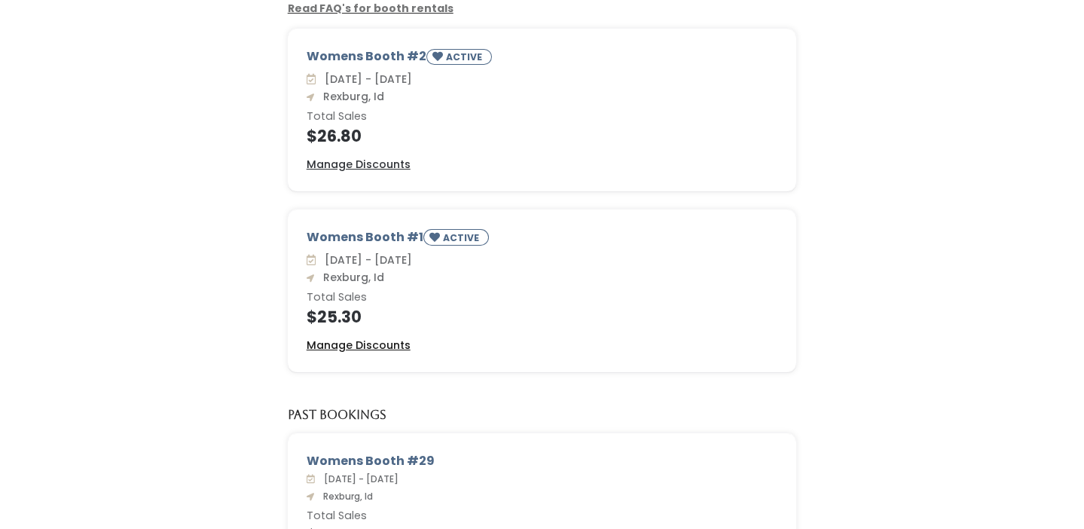 This screenshot has height=529, width=1084. Describe the element at coordinates (542, 136) in the screenshot. I see `h4: $26.80` at that location.